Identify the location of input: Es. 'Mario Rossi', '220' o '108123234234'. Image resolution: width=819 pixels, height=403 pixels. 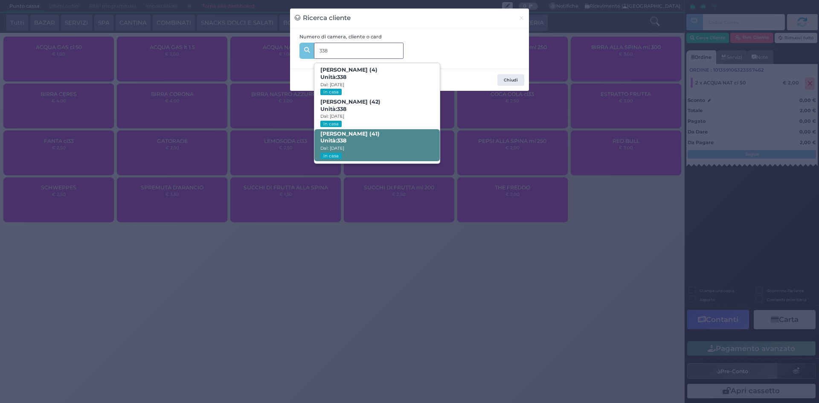
(359, 51).